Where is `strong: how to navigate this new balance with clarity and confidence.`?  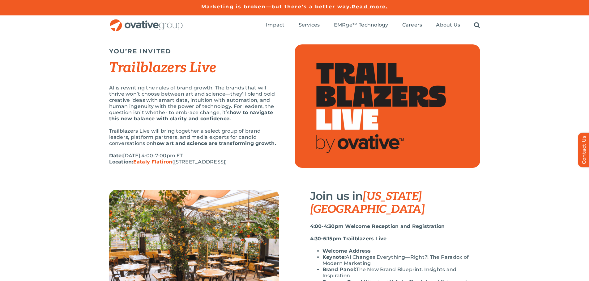 strong: how to navigate this new balance with clarity and confidence. is located at coordinates (191, 116).